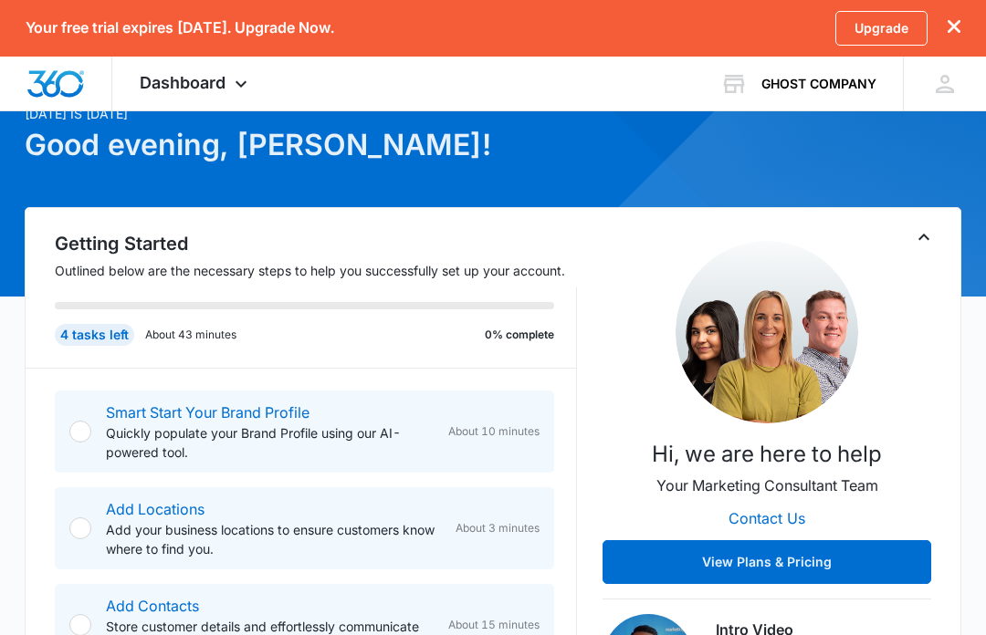  Describe the element at coordinates (273, 540) in the screenshot. I see `p: Add your business locations to ensure customers know where to find you.` at that location.